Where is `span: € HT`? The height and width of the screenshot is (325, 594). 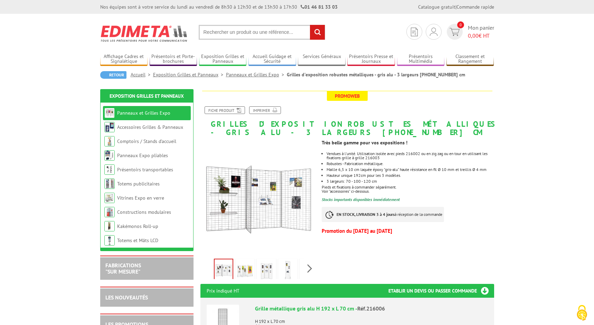
span: € HT is located at coordinates (481, 36).